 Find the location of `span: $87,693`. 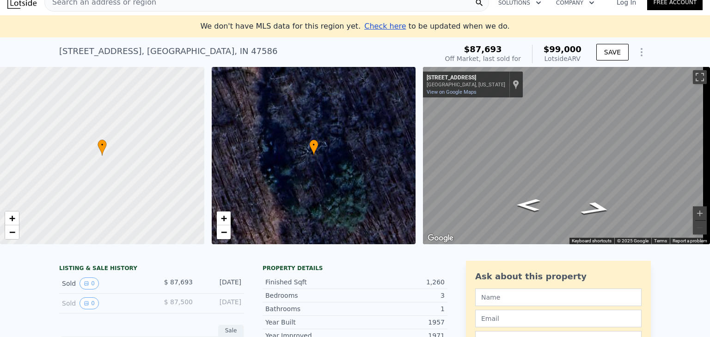

span: $87,693 is located at coordinates (483, 49).